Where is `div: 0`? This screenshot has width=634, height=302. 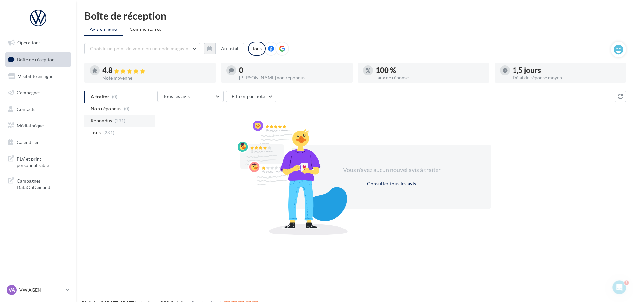 div: 0 is located at coordinates (293, 70).